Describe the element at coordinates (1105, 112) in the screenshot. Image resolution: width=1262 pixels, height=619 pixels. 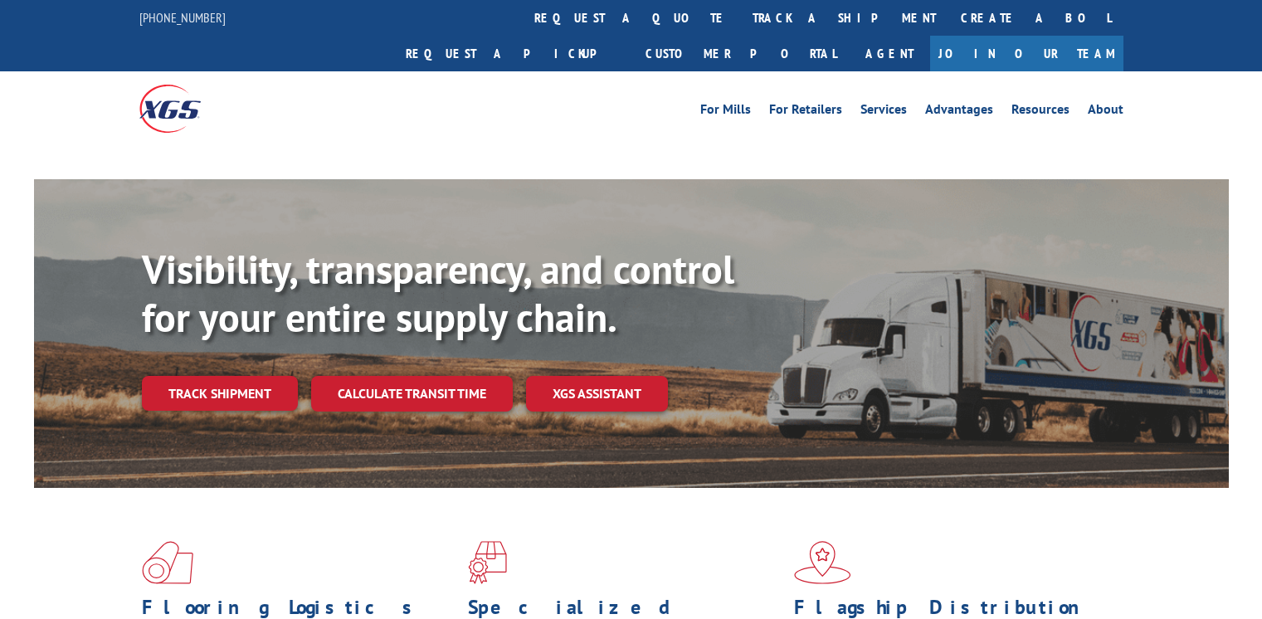
I see `a: About` at that location.